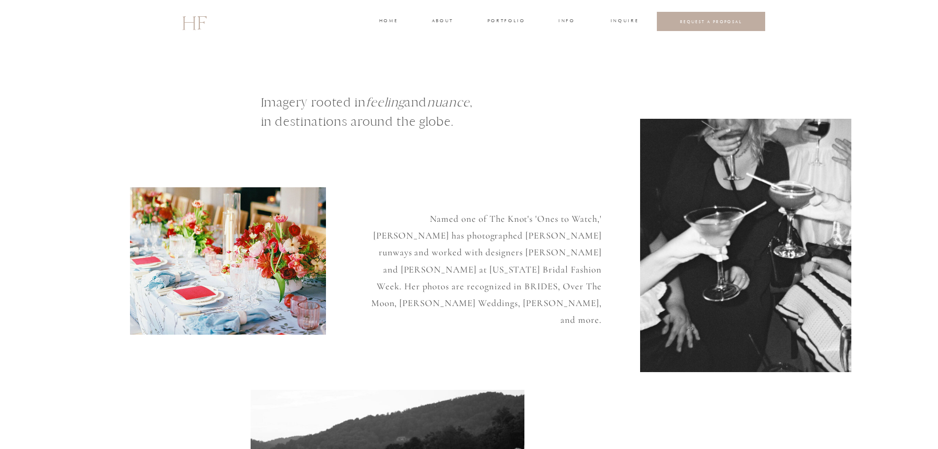  I want to click on h3: REQUEST A PROPOSAL, so click(711, 21).